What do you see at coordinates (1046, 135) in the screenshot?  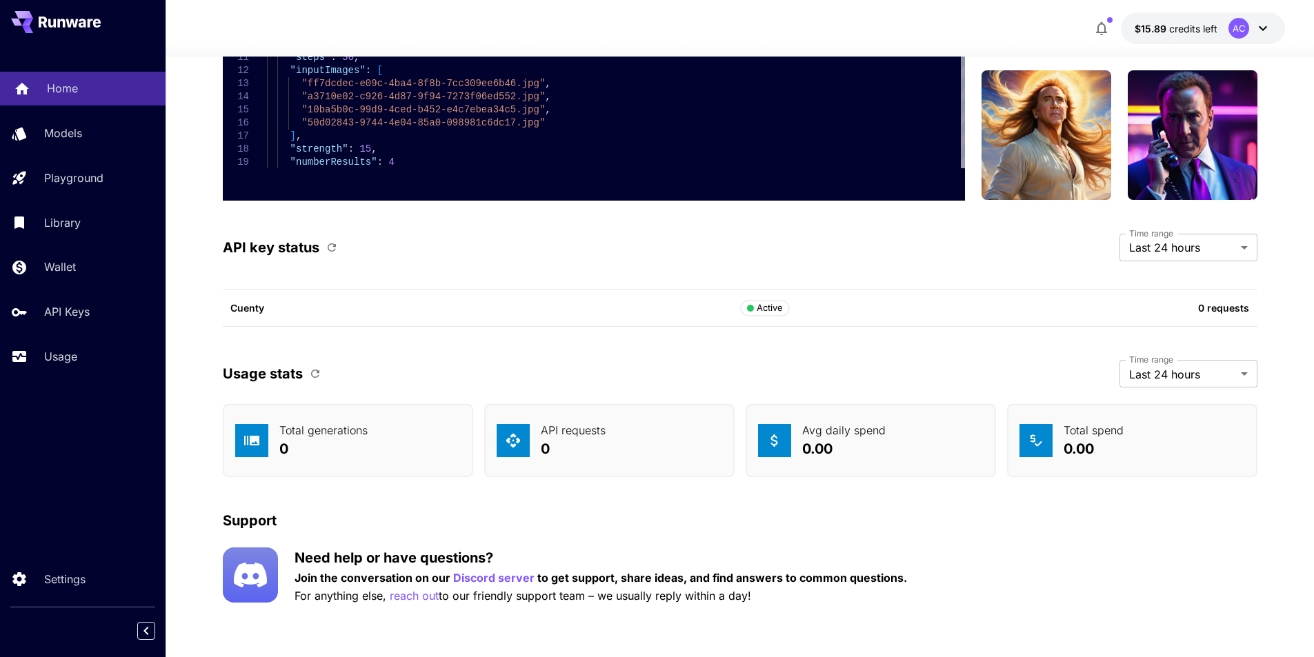 I see `img: man rwre long hair, enjoying sun and wind` - Style: `Fantasy art` at bounding box center [1046, 135].